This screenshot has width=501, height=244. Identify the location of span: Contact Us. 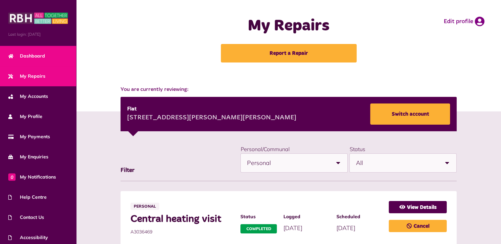
(26, 218).